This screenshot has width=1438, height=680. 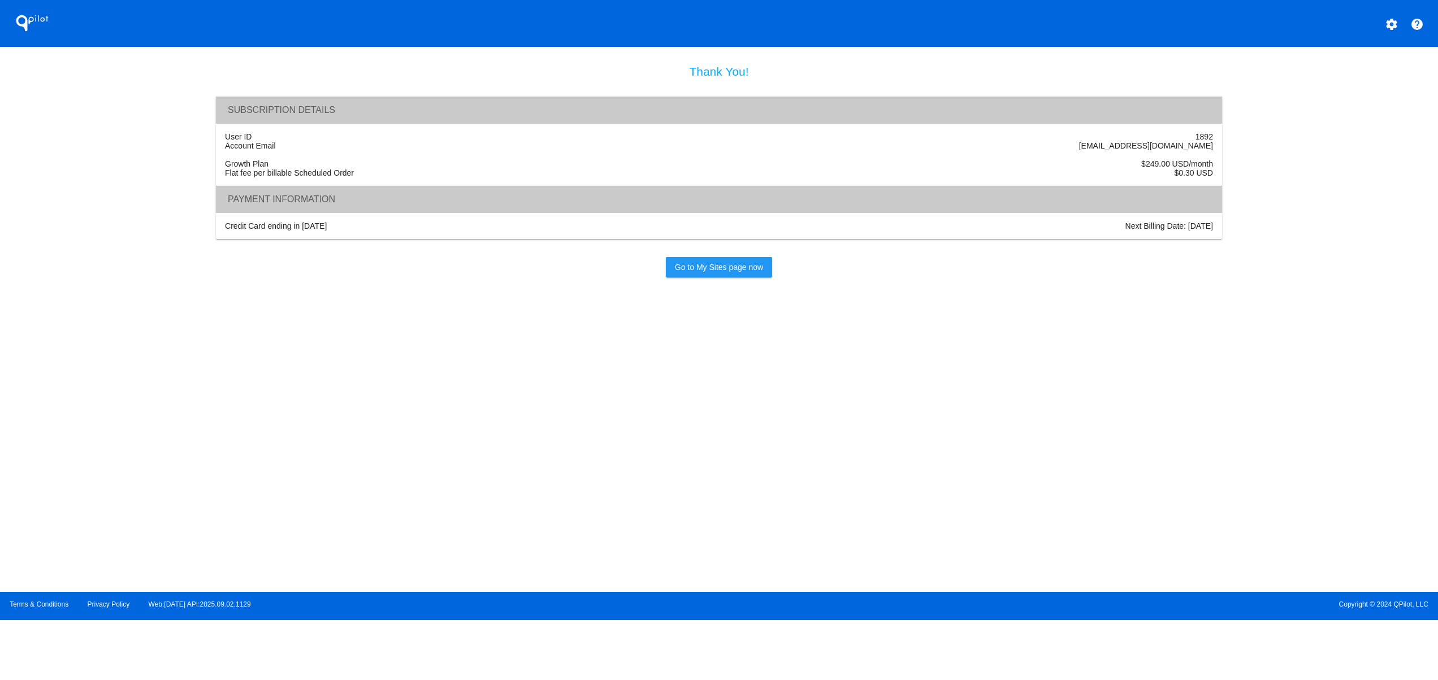 I want to click on span: Go to My Sites page now, so click(x=719, y=267).